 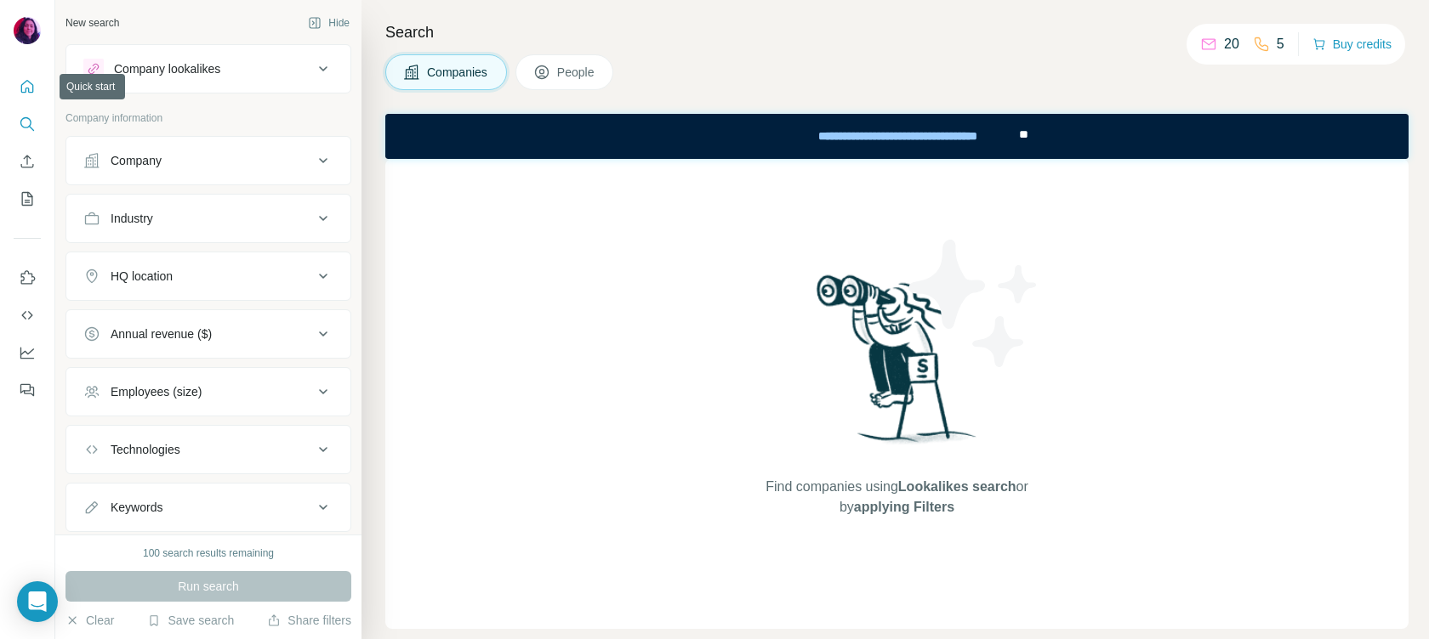 I want to click on button: Industry, so click(x=208, y=219).